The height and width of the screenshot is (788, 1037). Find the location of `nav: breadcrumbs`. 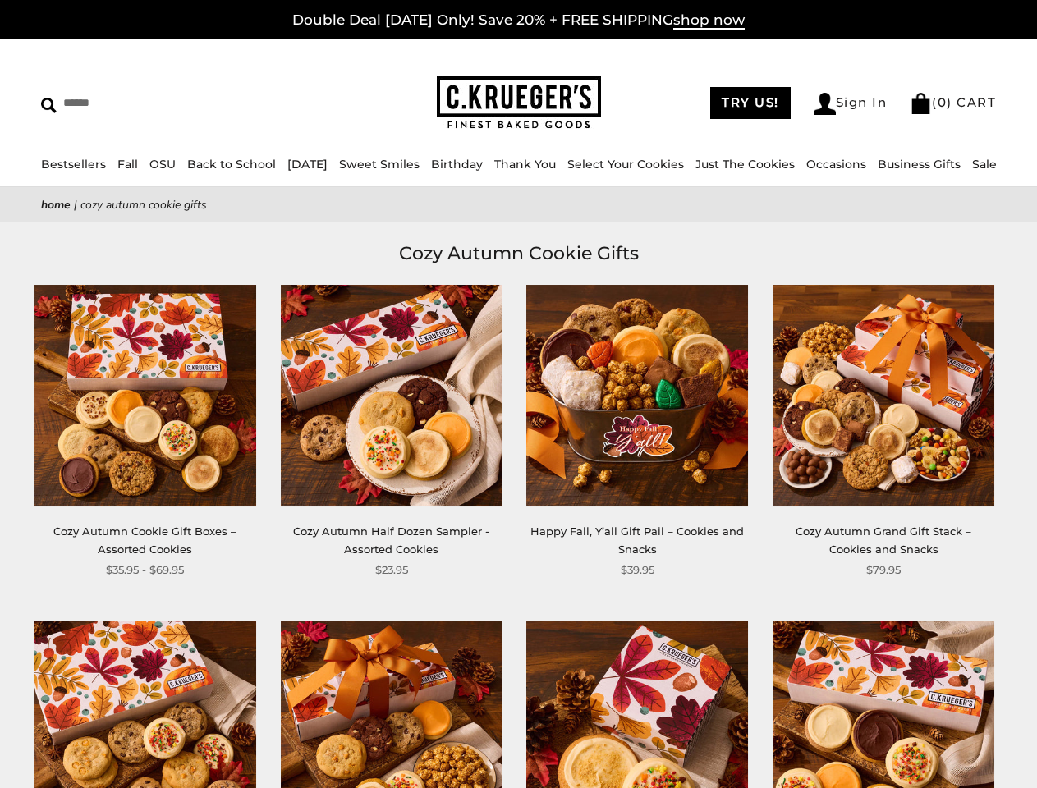

nav: breadcrumbs is located at coordinates (518, 204).